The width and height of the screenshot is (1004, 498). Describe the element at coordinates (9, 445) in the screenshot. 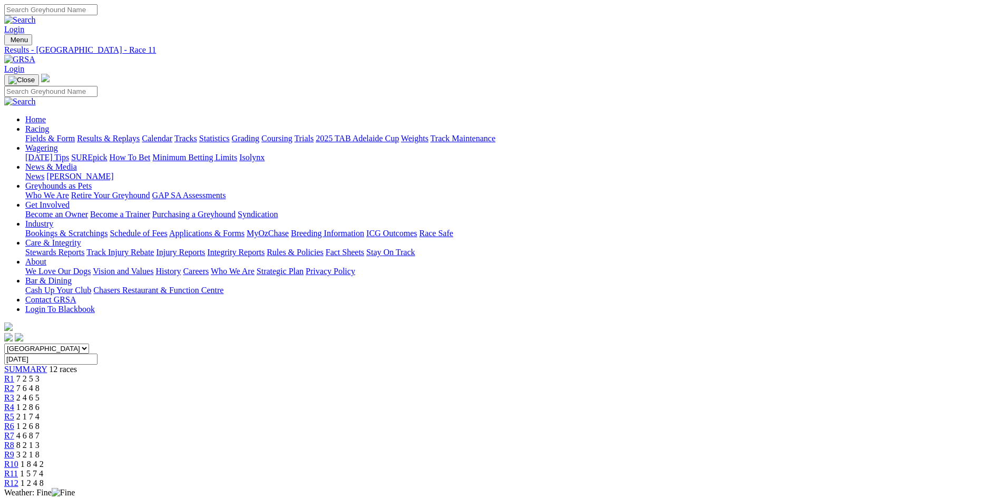

I see `span: R8` at that location.